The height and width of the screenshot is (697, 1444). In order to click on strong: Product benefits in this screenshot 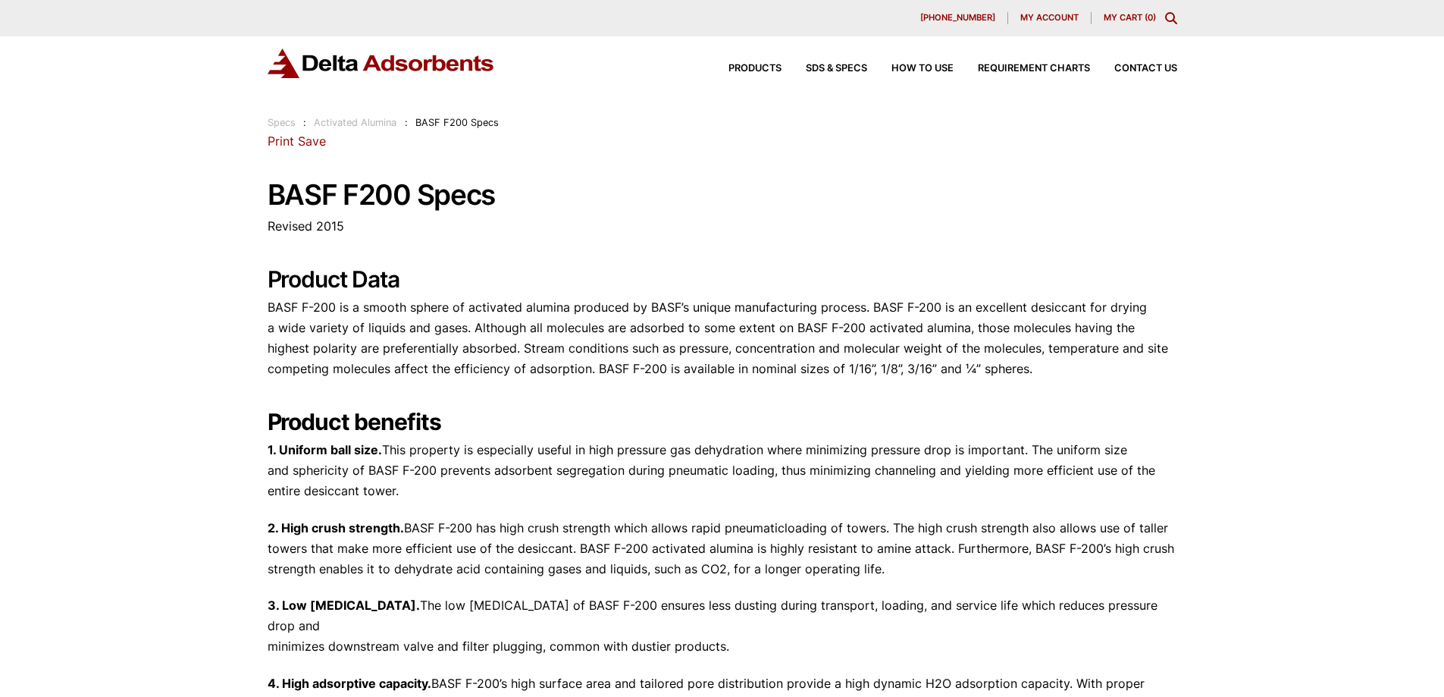, I will do `click(354, 422)`.